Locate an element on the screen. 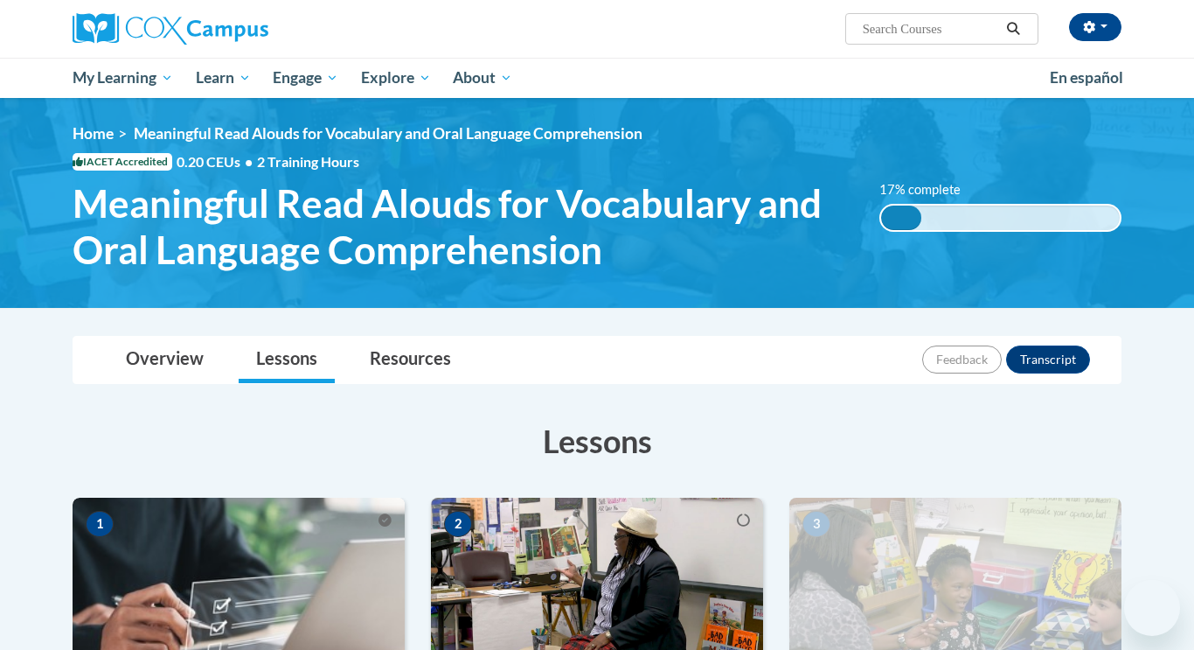 The image size is (1194, 650). h3: Lessons is located at coordinates (597, 441).